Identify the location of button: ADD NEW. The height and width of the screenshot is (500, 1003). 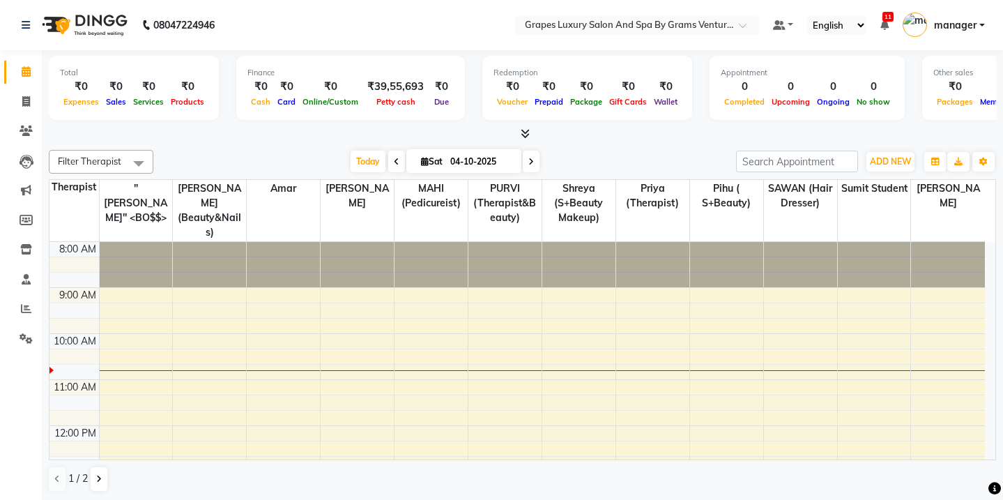
(890, 162).